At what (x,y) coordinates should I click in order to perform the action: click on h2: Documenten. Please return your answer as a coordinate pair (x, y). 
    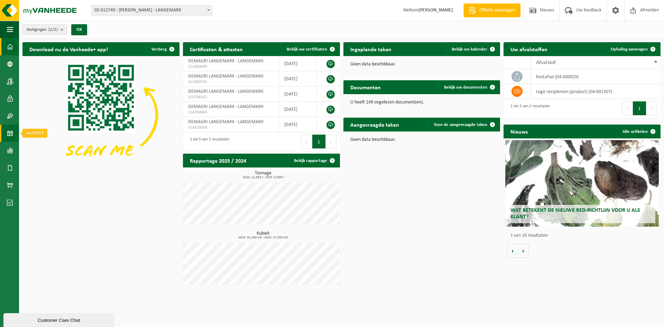
    Looking at the image, I should click on (365, 87).